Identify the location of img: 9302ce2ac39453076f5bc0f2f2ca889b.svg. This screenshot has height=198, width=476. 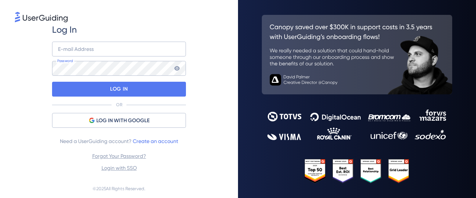
(356, 125).